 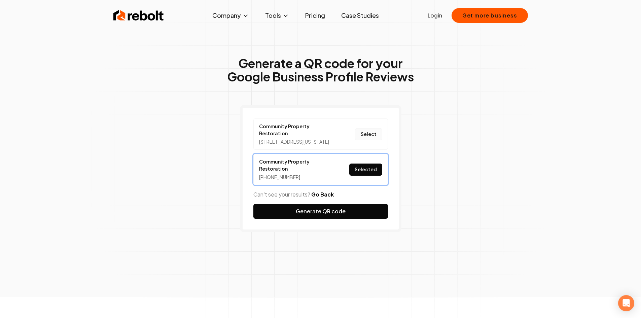 What do you see at coordinates (315, 15) in the screenshot?
I see `a: Pricing` at bounding box center [315, 15].